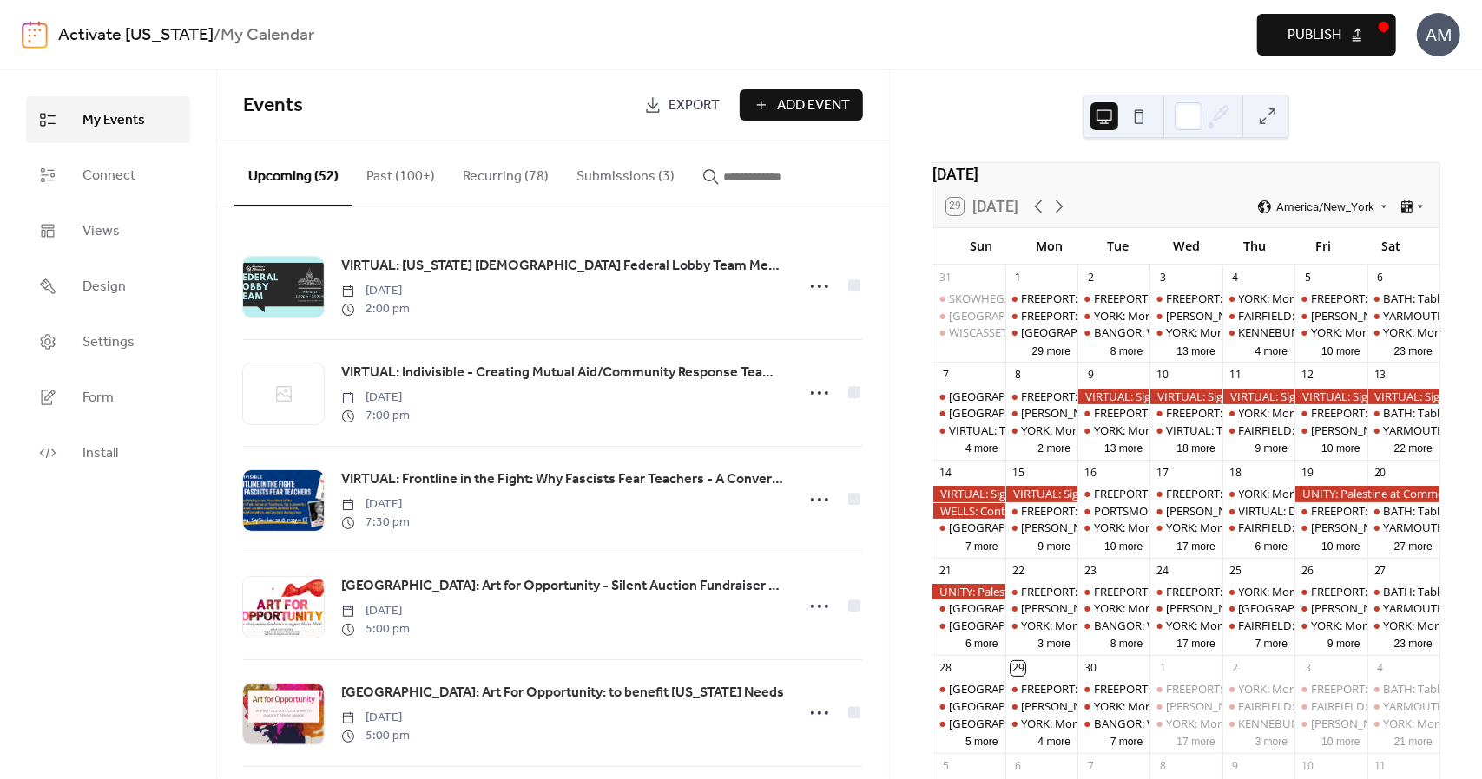 This screenshot has height=779, width=1482. Describe the element at coordinates (1049, 246) in the screenshot. I see `div: Mon` at that location.